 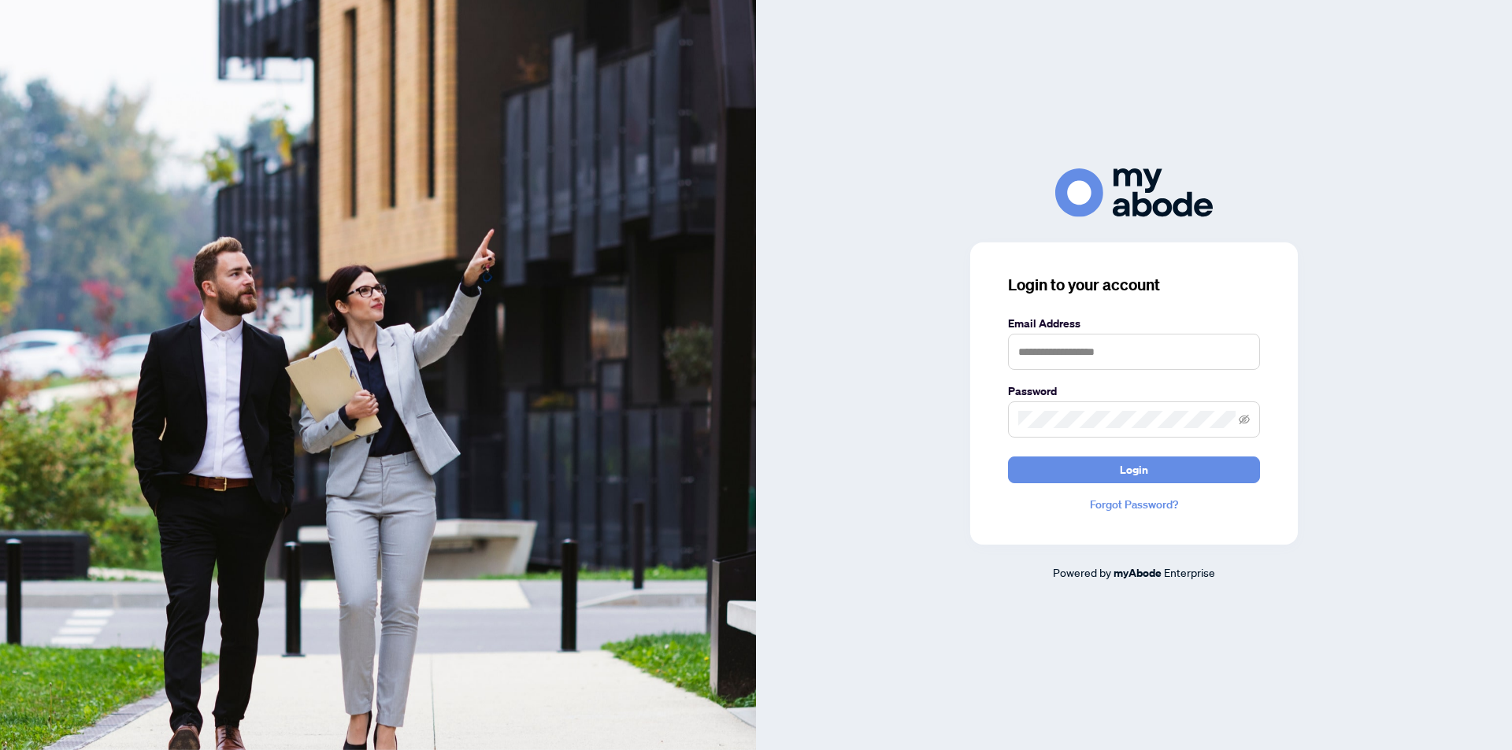 What do you see at coordinates (1137, 573) in the screenshot?
I see `a: myAbode` at bounding box center [1137, 573].